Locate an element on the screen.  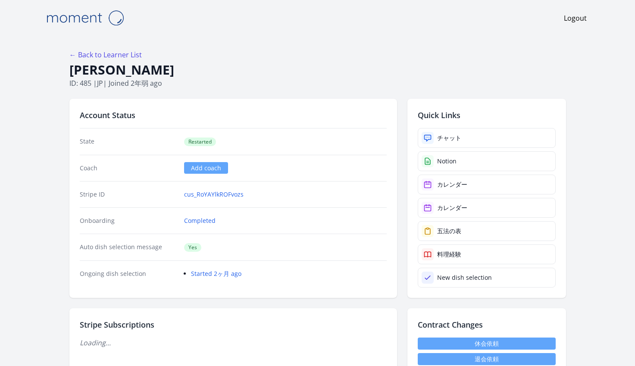
a: ← Back to Learner List is located at coordinates (106, 55).